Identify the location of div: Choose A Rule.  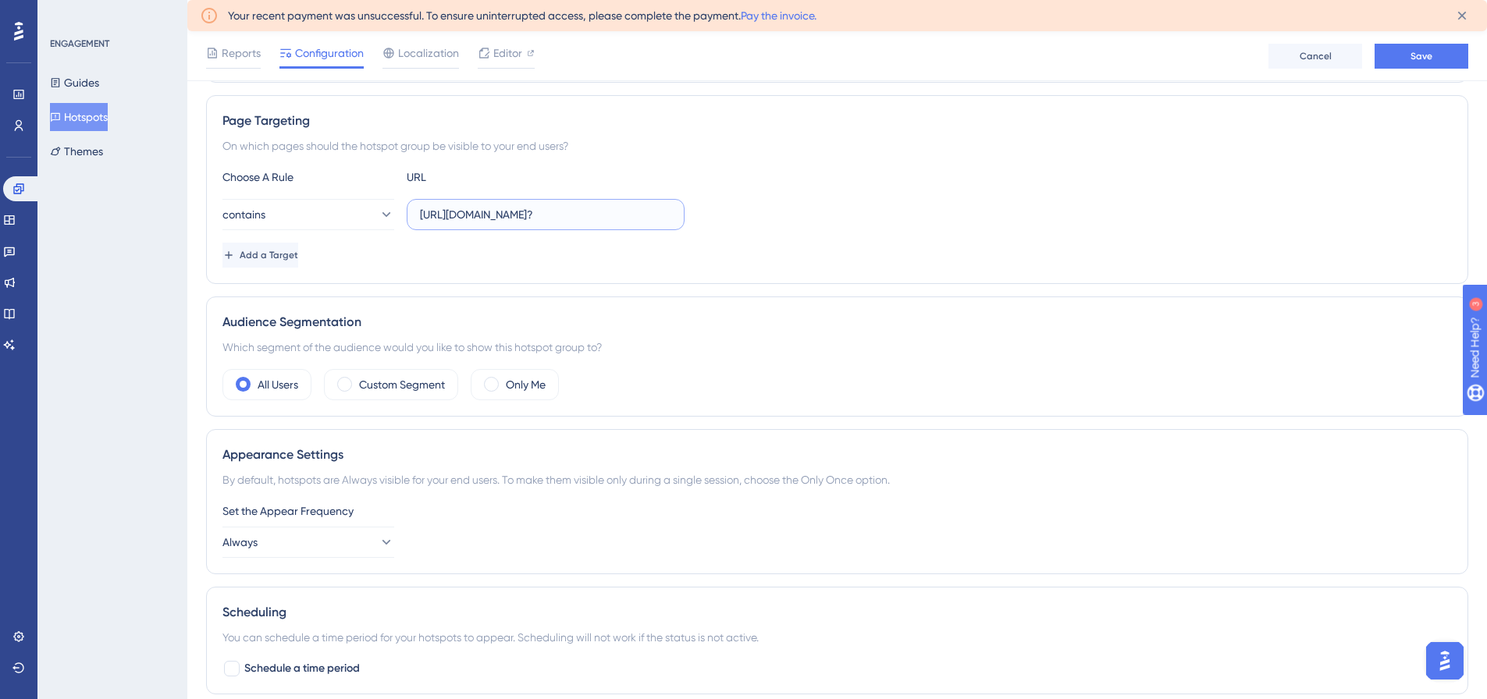
(308, 177).